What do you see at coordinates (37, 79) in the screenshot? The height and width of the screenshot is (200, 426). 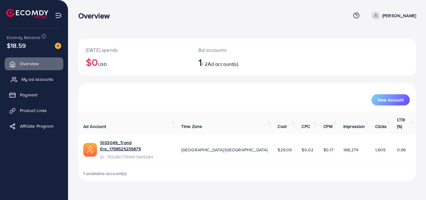 I see `span: My ad accounts` at bounding box center [37, 79].